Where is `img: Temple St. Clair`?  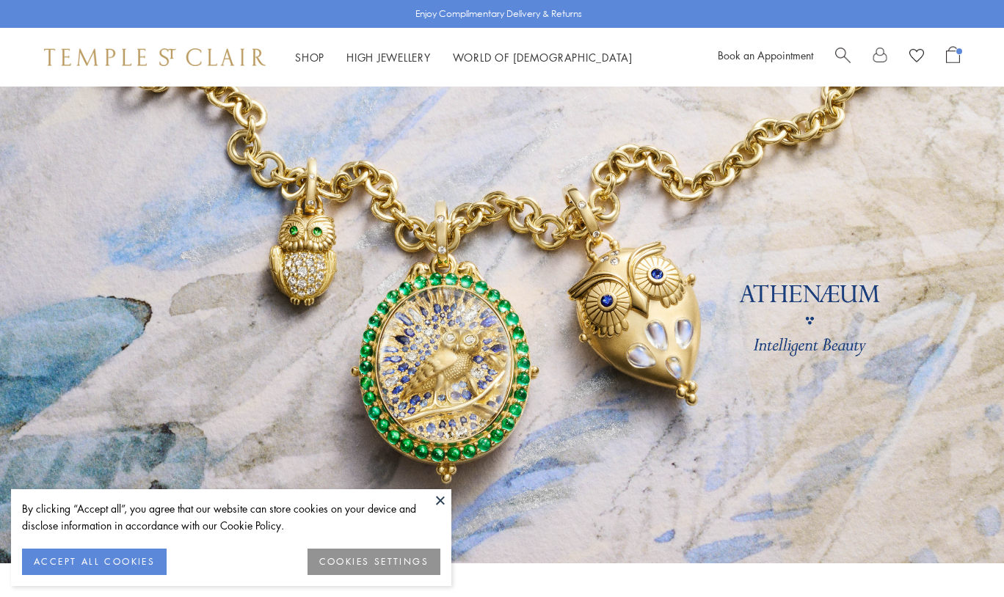
img: Temple St. Clair is located at coordinates (155, 57).